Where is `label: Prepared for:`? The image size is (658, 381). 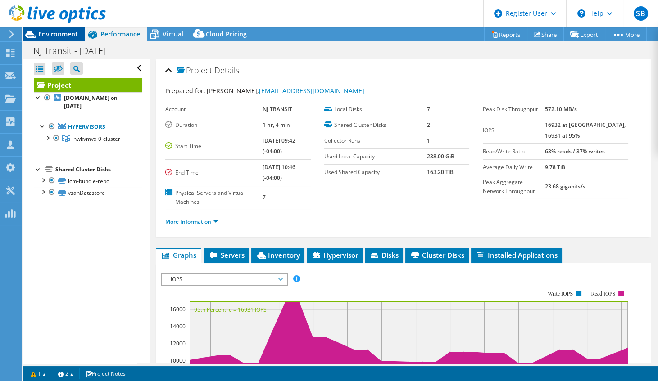
label: Prepared for: is located at coordinates (185, 91).